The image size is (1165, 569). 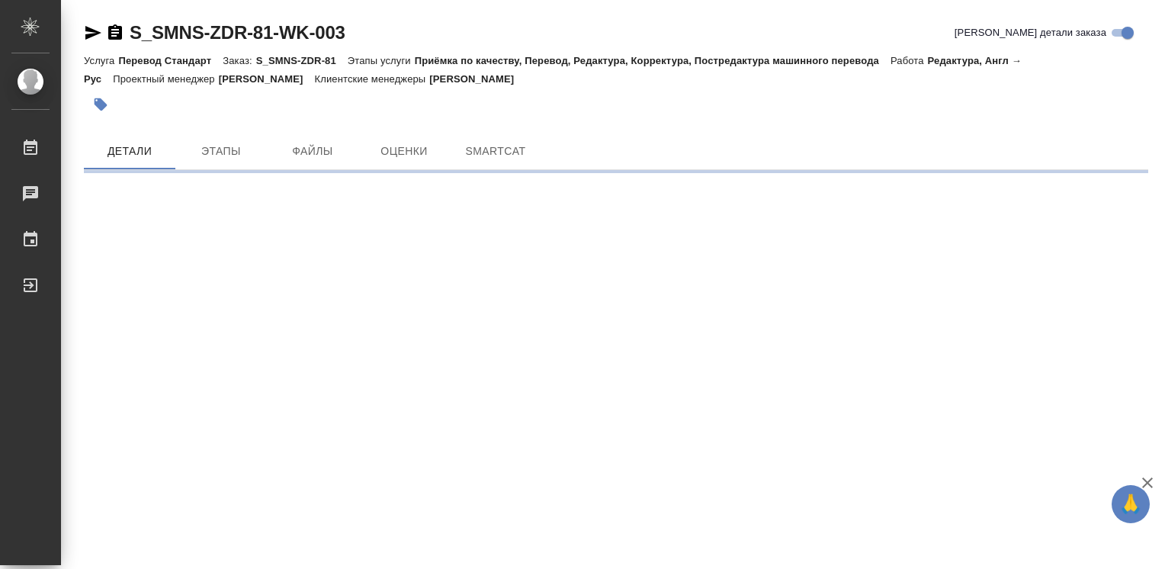 I want to click on p: Работа, so click(x=909, y=60).